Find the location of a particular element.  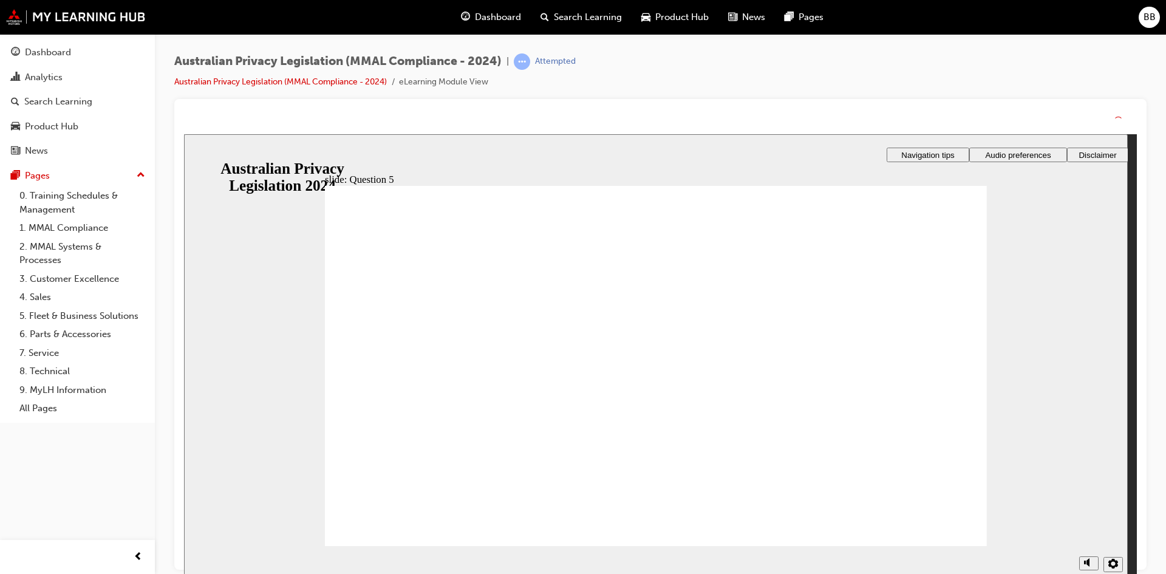

span: Search Learning is located at coordinates (588, 17).